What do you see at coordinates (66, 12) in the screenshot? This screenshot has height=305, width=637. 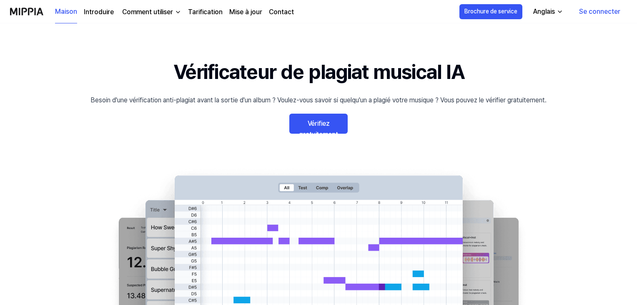 I see `a: Maison` at bounding box center [66, 12].